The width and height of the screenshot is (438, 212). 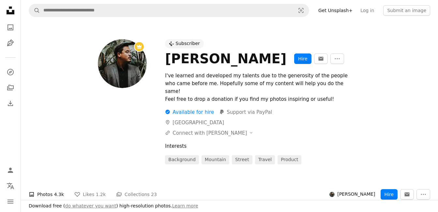 I want to click on a: Collections 23, so click(x=136, y=194).